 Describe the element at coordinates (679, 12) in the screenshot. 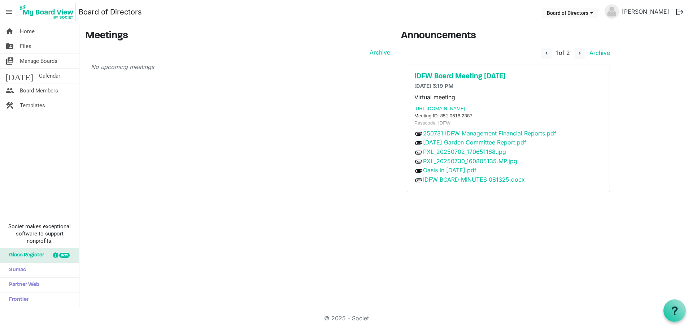

I see `button: logout` at that location.